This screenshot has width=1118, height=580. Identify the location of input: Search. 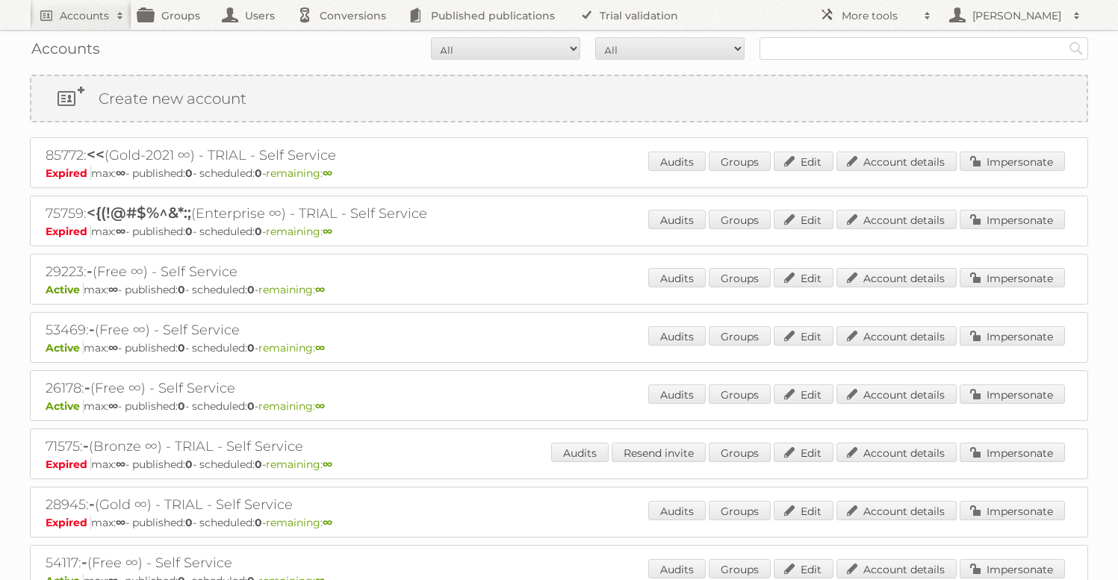
(1076, 49).